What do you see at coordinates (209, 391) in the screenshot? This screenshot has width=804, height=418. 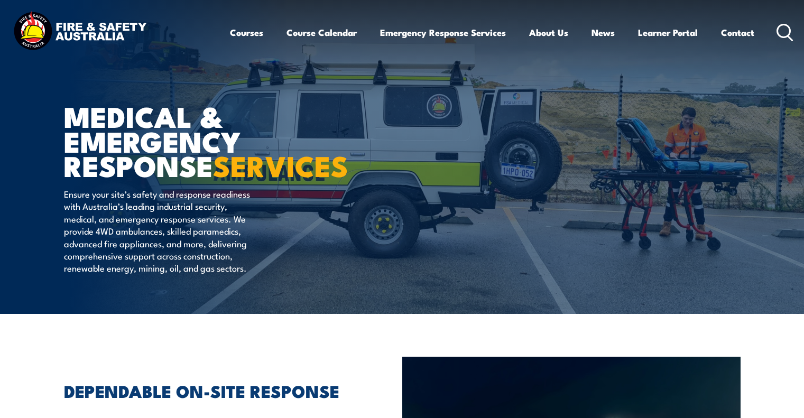 I see `h2: DEPENDABLE ON-SITE RESPONSE` at bounding box center [209, 391].